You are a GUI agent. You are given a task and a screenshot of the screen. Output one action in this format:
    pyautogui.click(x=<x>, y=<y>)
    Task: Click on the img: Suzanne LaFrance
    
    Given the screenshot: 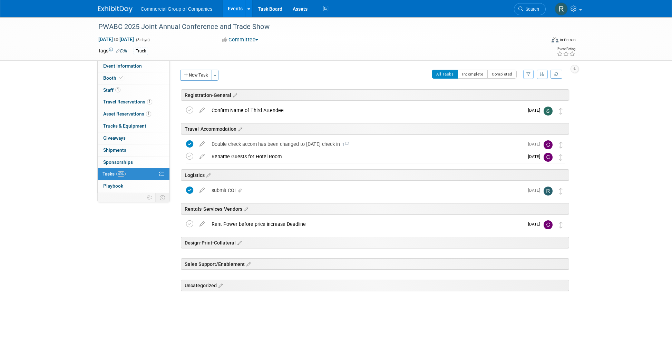 What is the action you would take?
    pyautogui.click(x=548, y=111)
    